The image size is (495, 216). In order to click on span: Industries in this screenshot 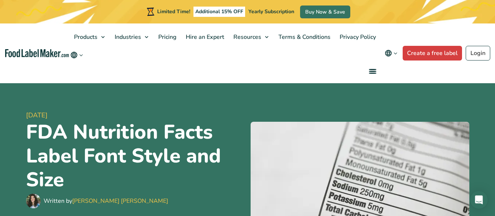, I will do `click(127, 37)`.